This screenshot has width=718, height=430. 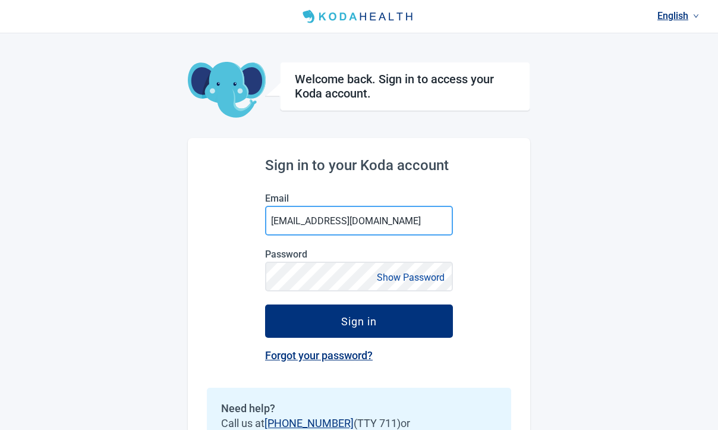 I want to click on a: Forgot your password?, so click(x=319, y=355).